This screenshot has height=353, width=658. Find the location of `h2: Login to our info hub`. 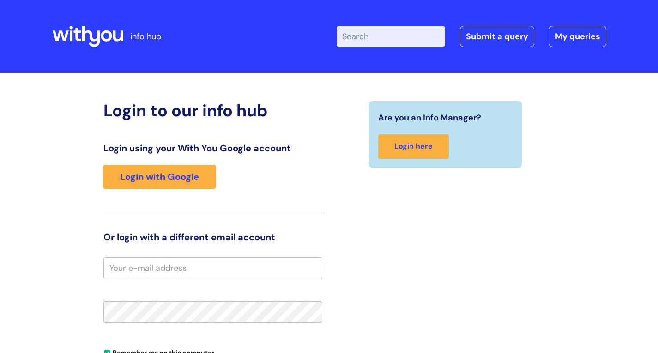

h2: Login to our info hub is located at coordinates (213, 110).